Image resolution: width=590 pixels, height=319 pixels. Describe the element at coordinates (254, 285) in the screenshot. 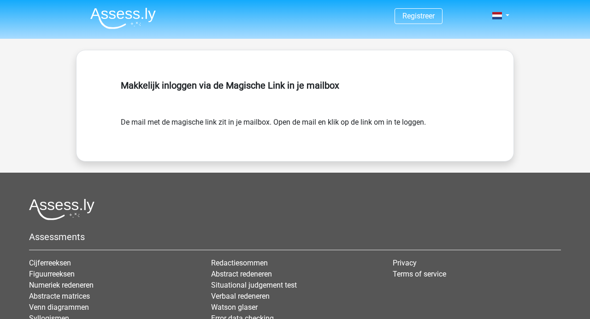

I see `a: Situational judgement test` at that location.